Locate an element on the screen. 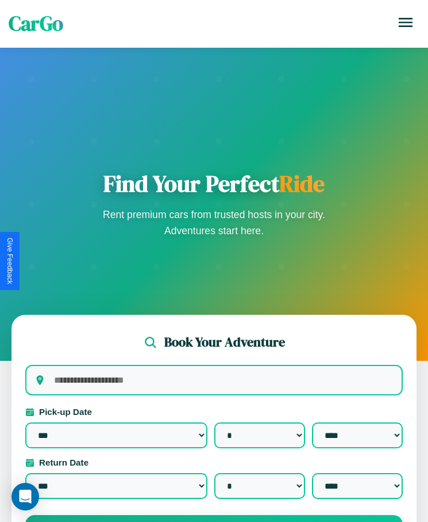 This screenshot has height=522, width=428. div: Open Intercom Messenger is located at coordinates (25, 496).